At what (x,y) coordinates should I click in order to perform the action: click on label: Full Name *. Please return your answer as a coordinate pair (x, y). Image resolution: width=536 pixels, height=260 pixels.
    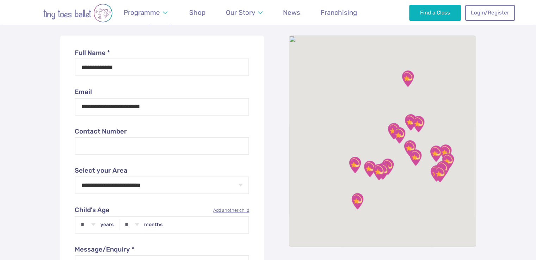
    Looking at the image, I should click on (162, 53).